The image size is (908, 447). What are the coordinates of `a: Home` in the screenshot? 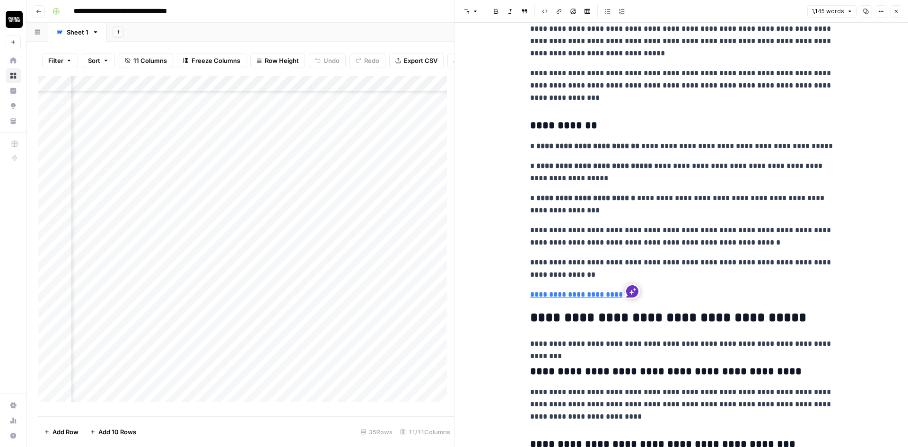 It's located at (13, 61).